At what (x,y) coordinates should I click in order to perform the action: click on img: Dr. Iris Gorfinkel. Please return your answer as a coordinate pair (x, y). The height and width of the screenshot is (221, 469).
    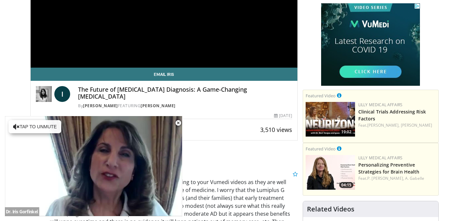
    Looking at the image, I should click on (44, 94).